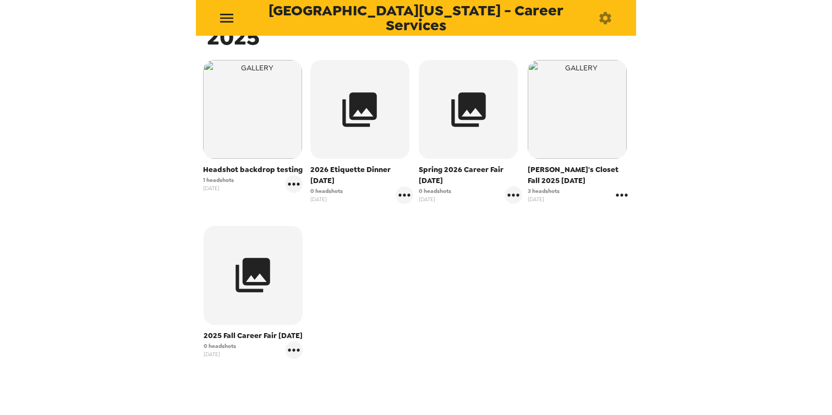 This screenshot has width=832, height=415. I want to click on span: 3 headshots, so click(543, 191).